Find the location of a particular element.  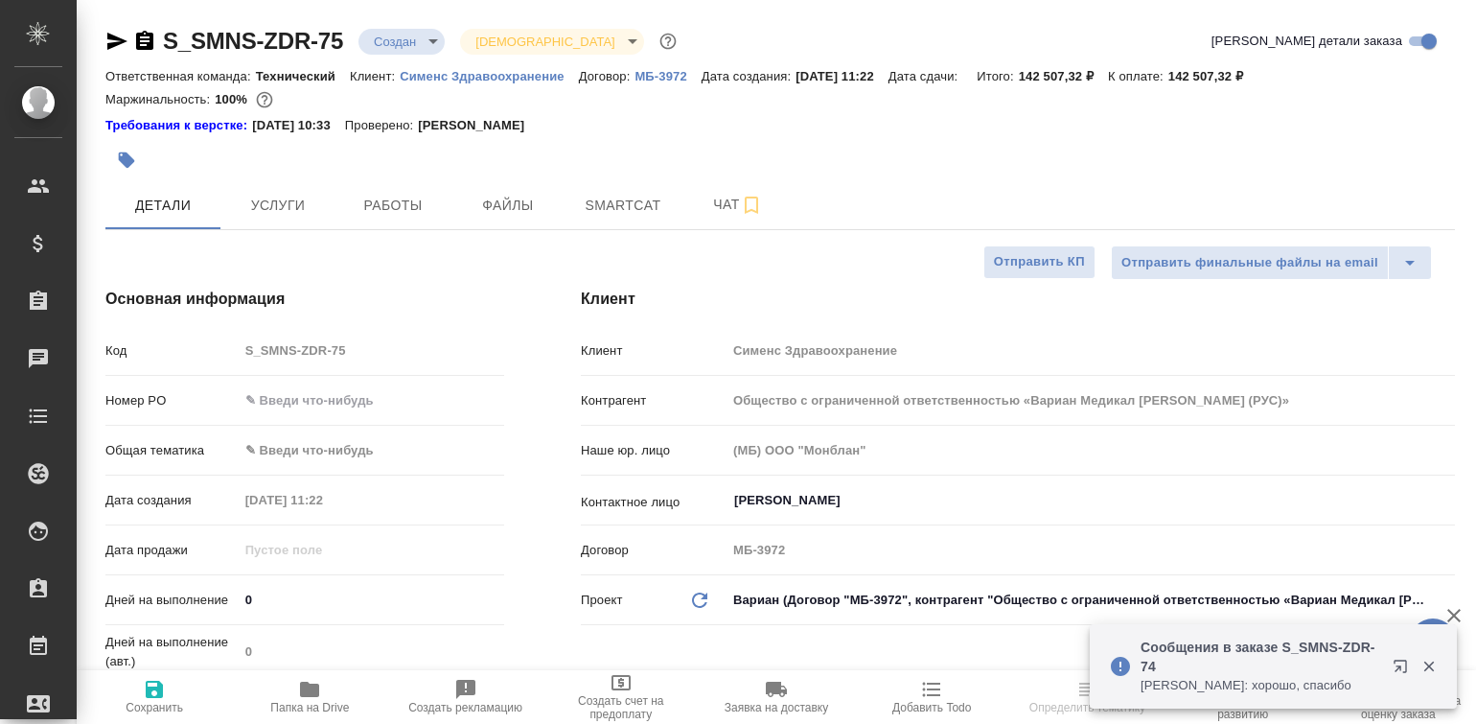

p: МБ-3972 is located at coordinates (667, 76).